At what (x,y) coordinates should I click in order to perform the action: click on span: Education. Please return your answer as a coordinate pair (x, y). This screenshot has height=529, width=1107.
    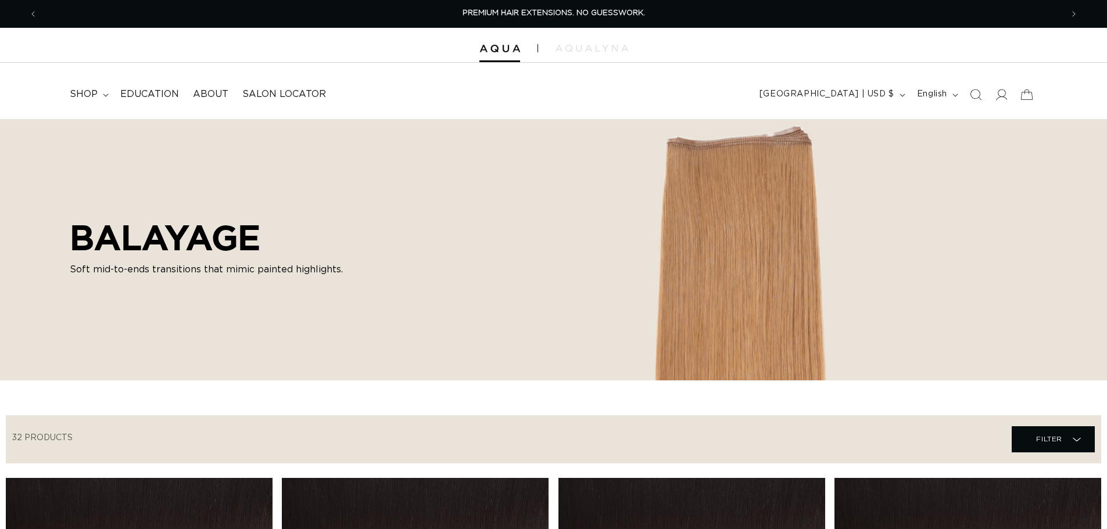
    Looking at the image, I should click on (149, 94).